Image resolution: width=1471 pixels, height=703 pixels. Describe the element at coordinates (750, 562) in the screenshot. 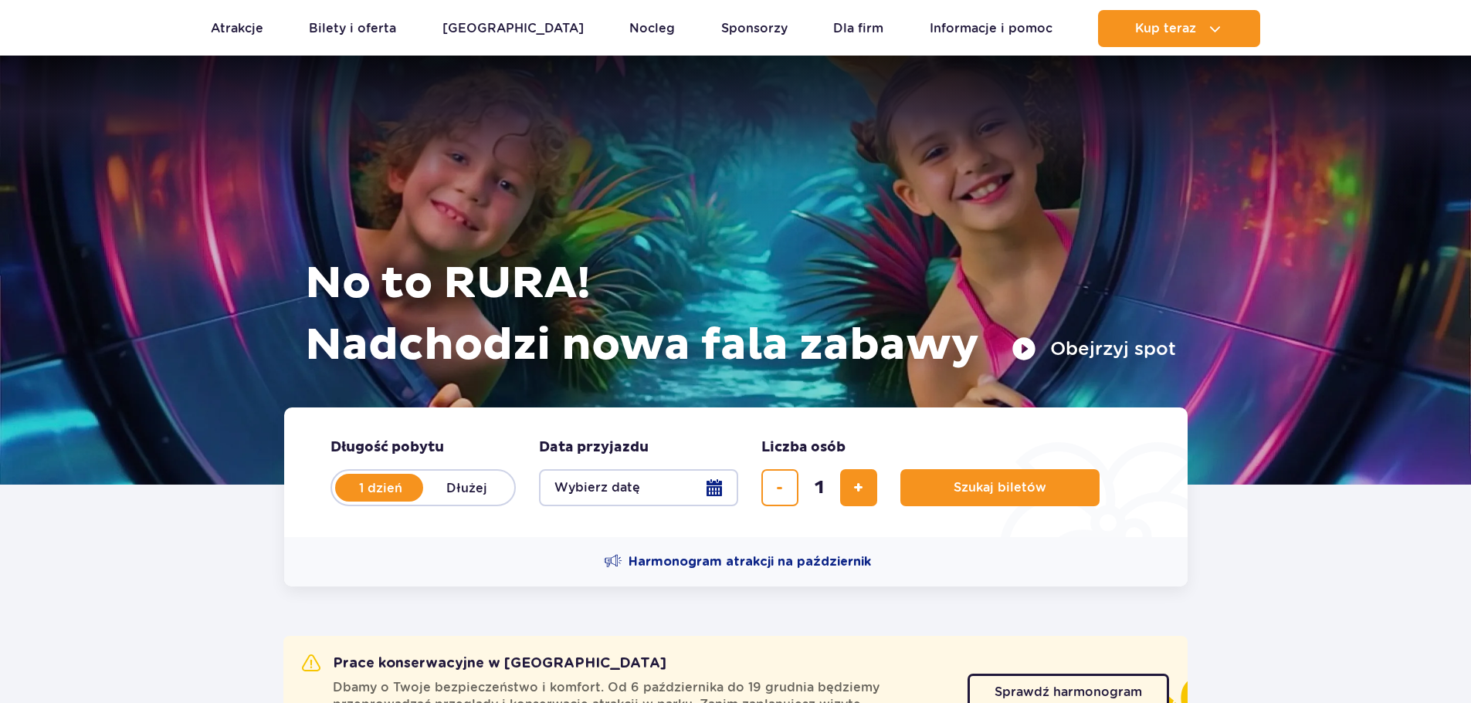

I see `span: Harmonogram atrakcji na październik` at that location.